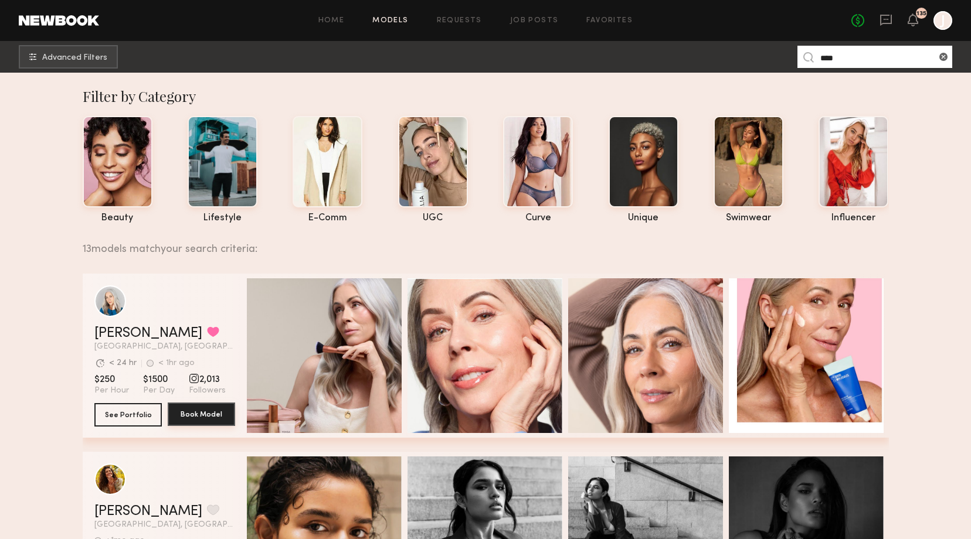 This screenshot has width=971, height=539. What do you see at coordinates (943, 21) in the screenshot?
I see `a: J` at bounding box center [943, 21].